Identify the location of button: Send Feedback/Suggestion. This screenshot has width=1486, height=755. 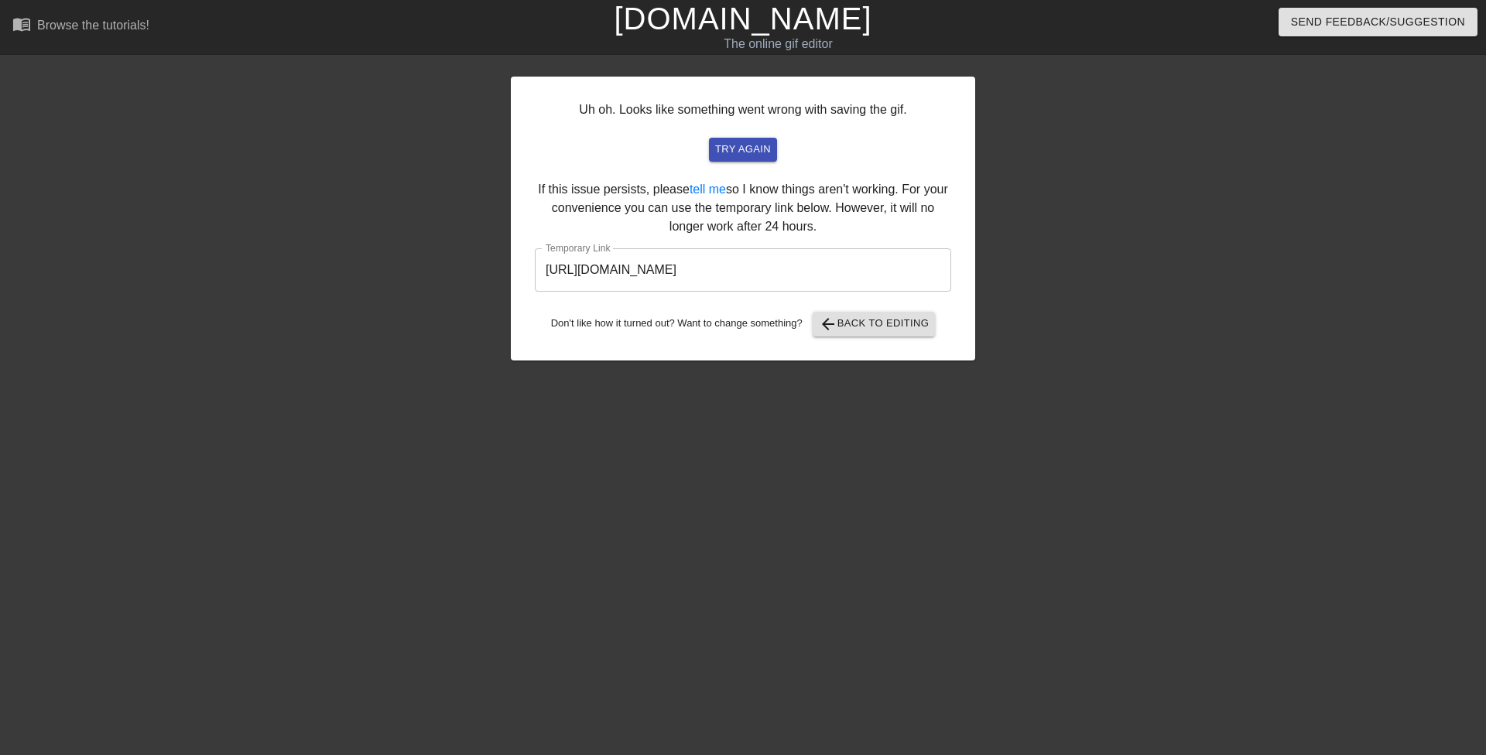
(1378, 22).